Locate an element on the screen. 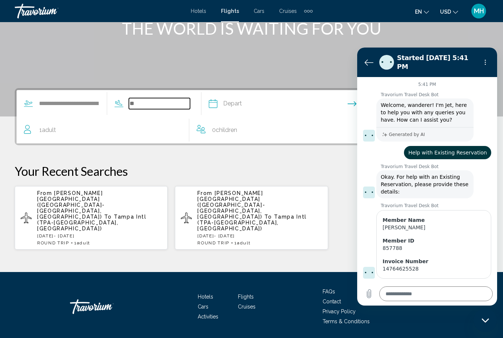 Image resolution: width=503 pixels, height=338 pixels. a: Activities is located at coordinates (208, 316).